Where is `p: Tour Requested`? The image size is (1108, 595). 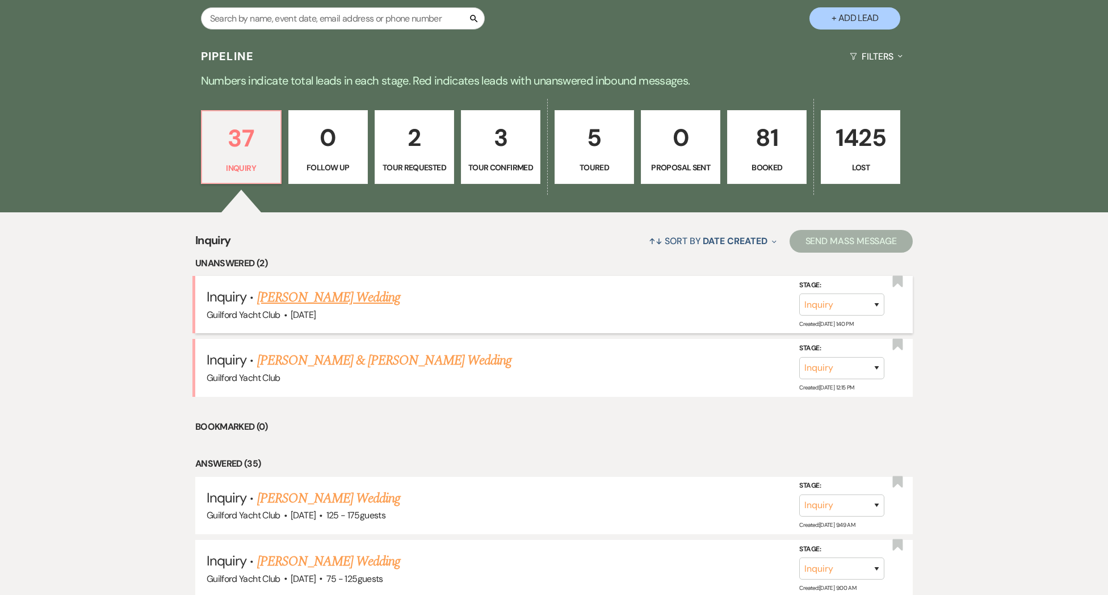
p: Tour Requested is located at coordinates (415, 168).